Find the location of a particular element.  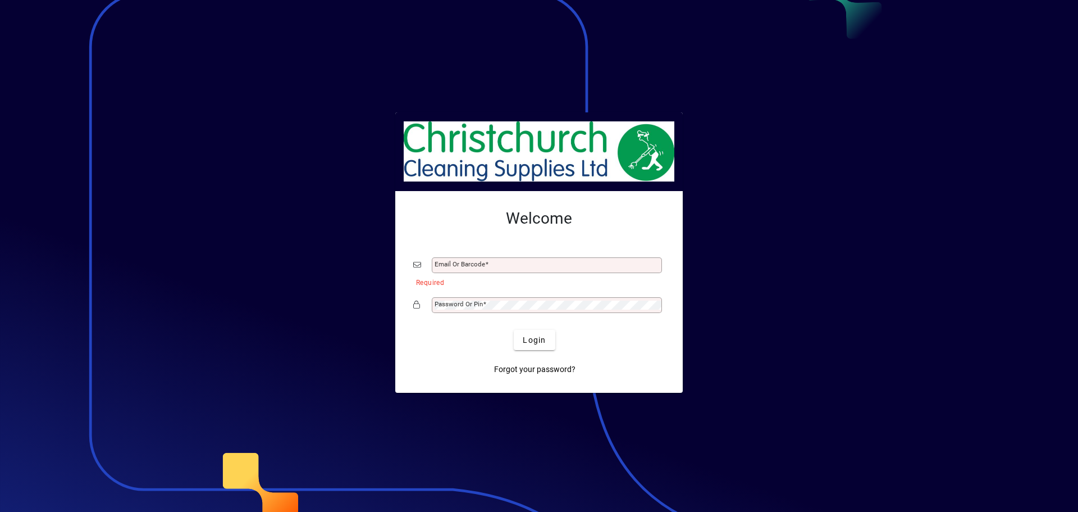

h2: Welcome is located at coordinates (539, 218).